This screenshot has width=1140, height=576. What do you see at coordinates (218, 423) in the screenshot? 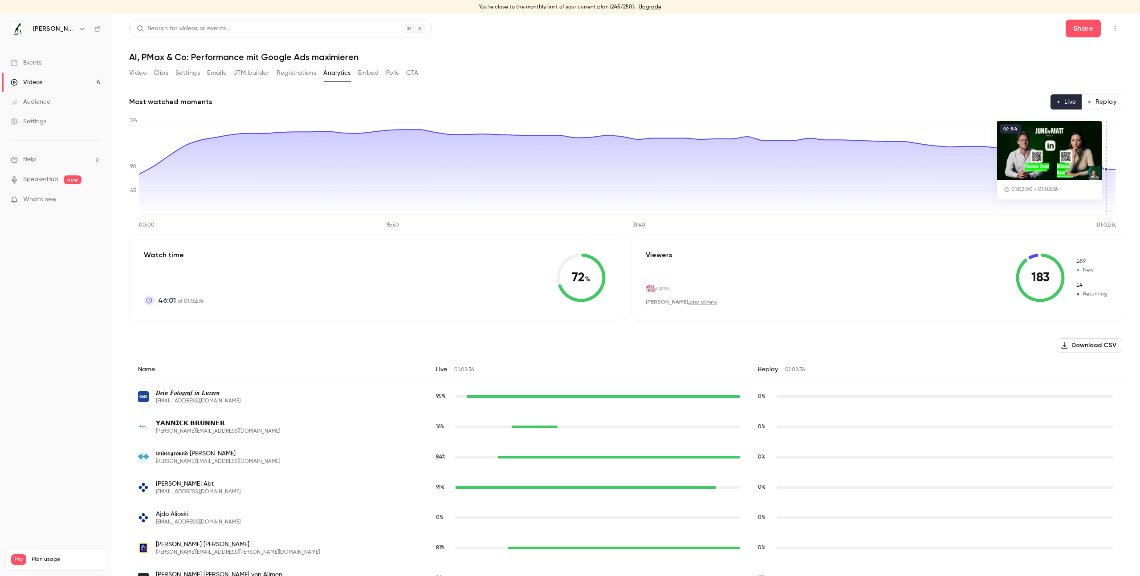
I see `span: 𝗬𝗔𝗡𝗡𝗜𝗖𝗞 𝗕𝗥𝗨𝗡𝗡𝗘𝗥` at bounding box center [218, 423].